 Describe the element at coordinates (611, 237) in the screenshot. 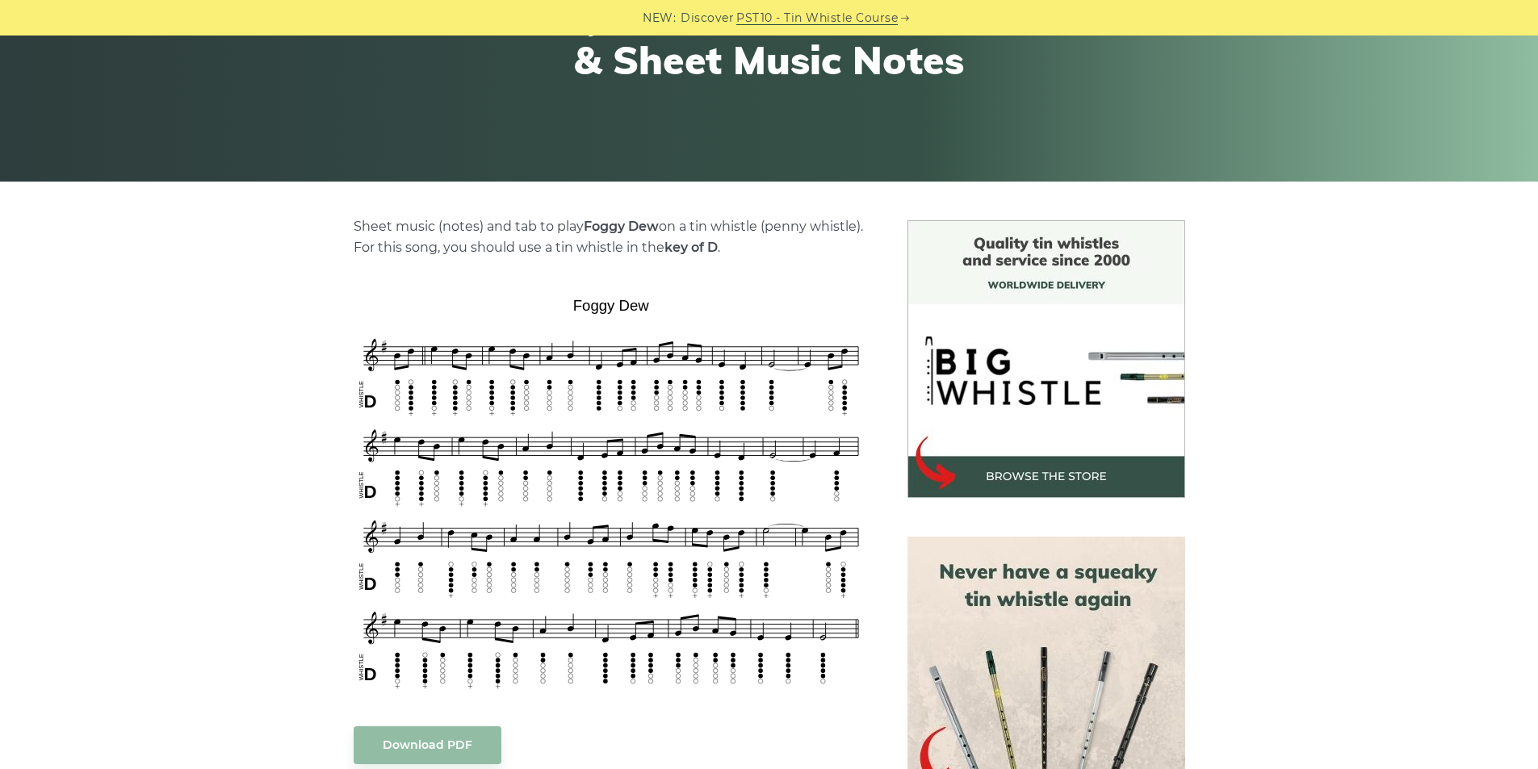

I see `p: Sheet music (notes) and tab to play on a tin whistle (penny whistle). For this song, you should u...` at that location.